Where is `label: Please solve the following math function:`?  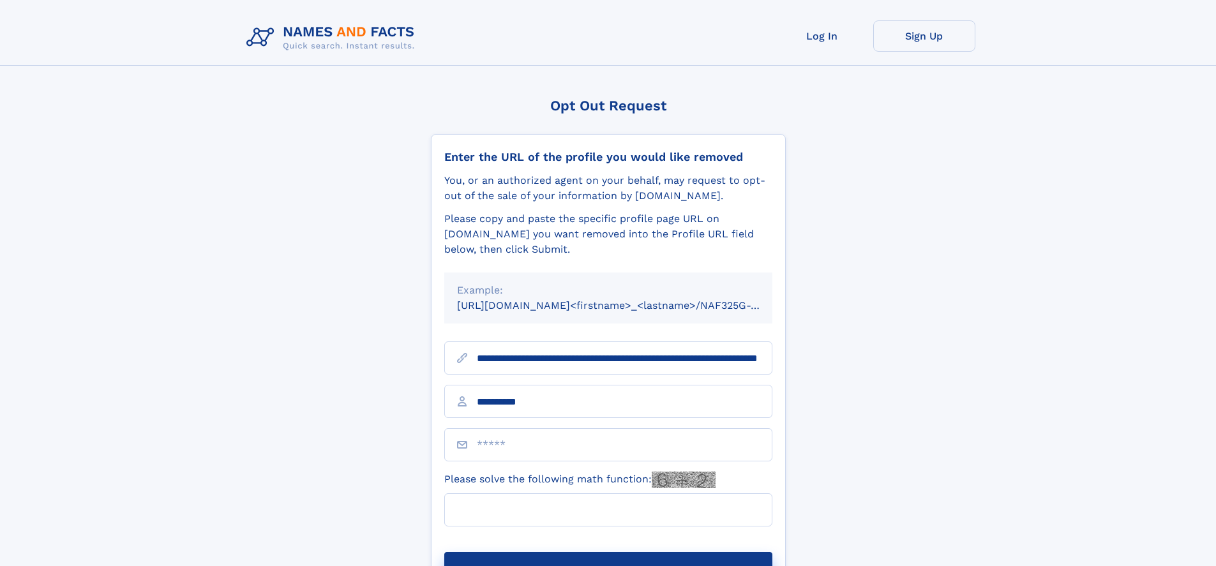 label: Please solve the following math function: is located at coordinates (580, 480).